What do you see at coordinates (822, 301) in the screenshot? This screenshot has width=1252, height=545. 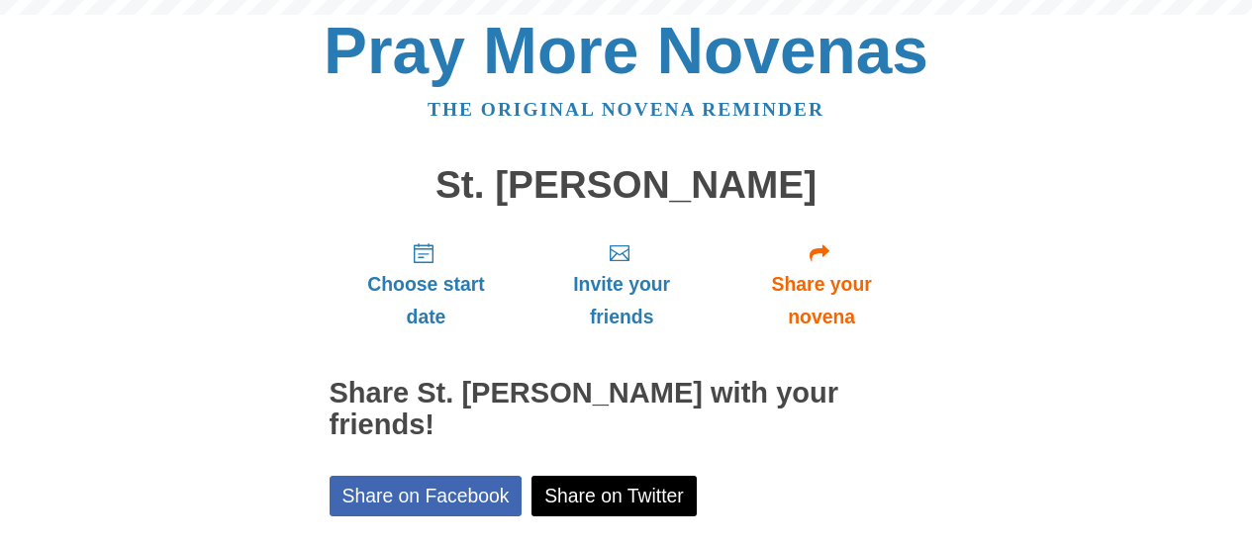 I see `span: Share your novena` at bounding box center [822, 301].